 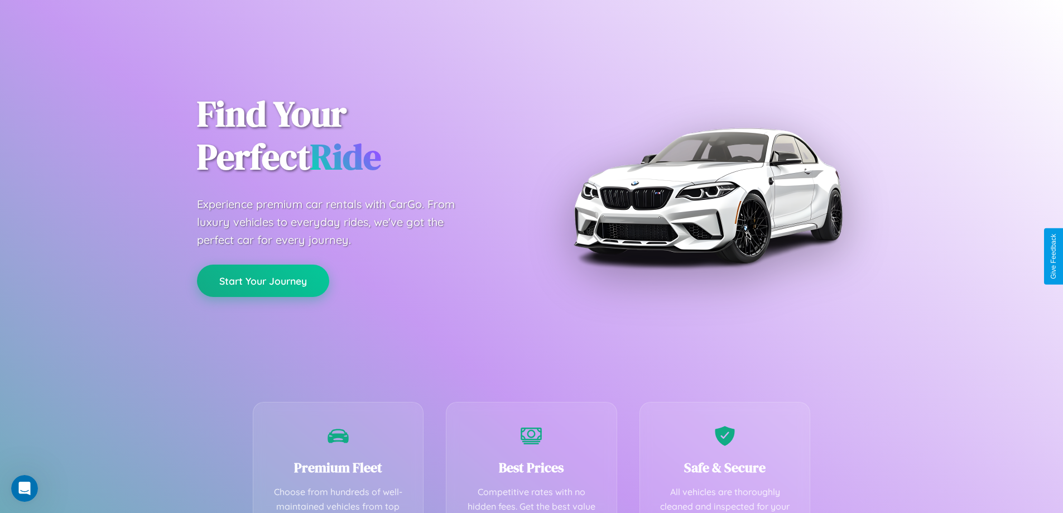 What do you see at coordinates (1054, 256) in the screenshot?
I see `div: Give Feedback` at bounding box center [1054, 256].